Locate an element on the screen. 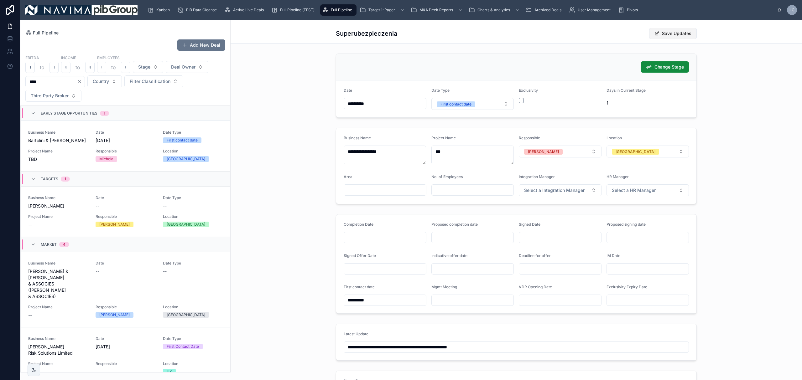 The width and height of the screenshot is (802, 380). a: Charts & Analytics is located at coordinates (495, 10).